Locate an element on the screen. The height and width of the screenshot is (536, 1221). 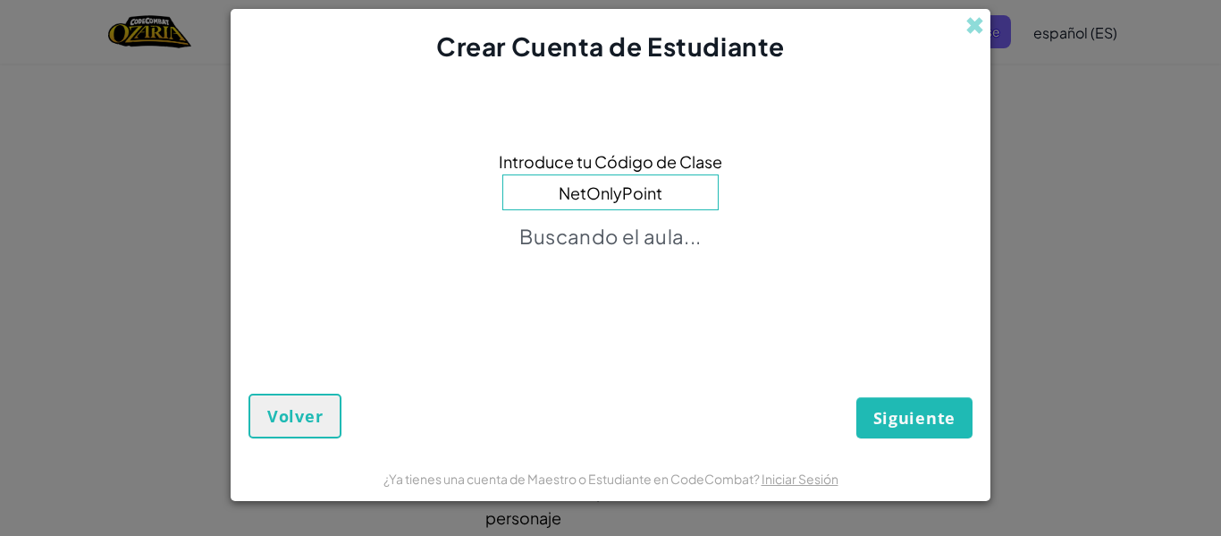
p: Buscando el aula... is located at coordinates (610, 236).